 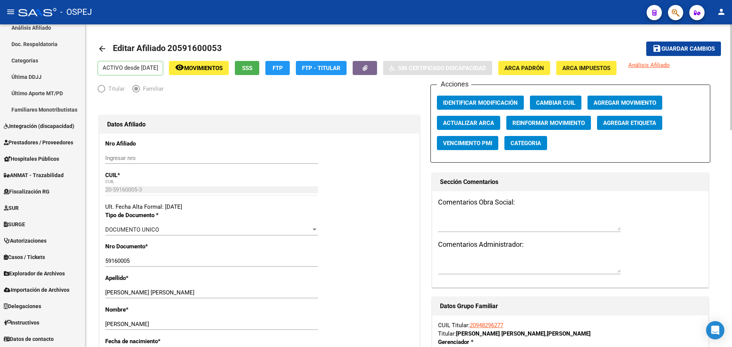 I want to click on span: Categoria, so click(x=526, y=143).